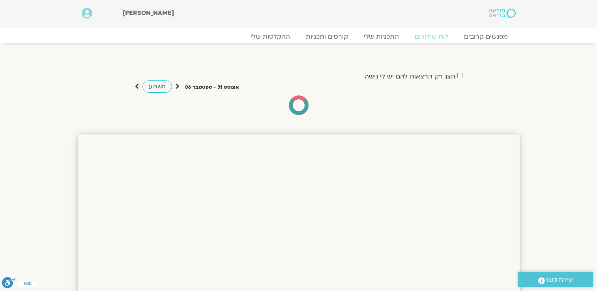  What do you see at coordinates (410, 77) in the screenshot?
I see `label: הצג רק הרצאות להם יש לי גישה` at bounding box center [410, 77].